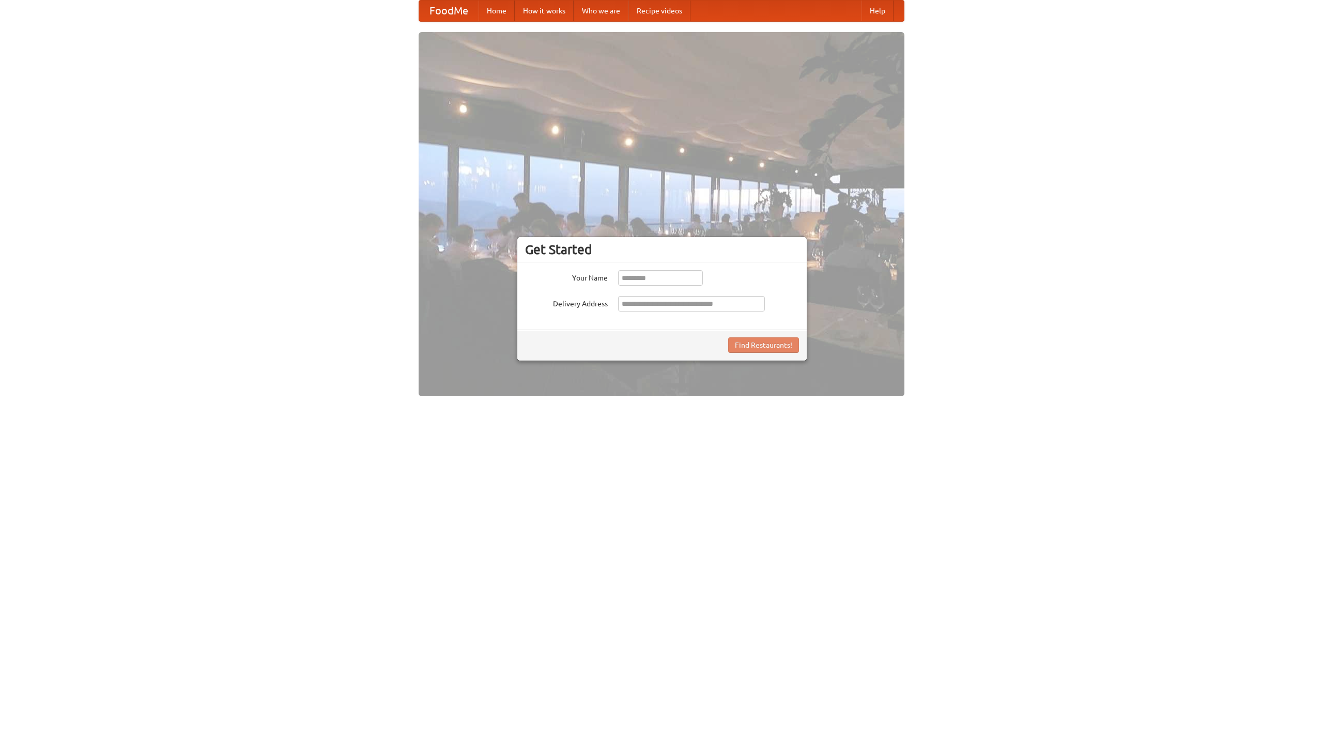 The height and width of the screenshot is (731, 1323). Describe the element at coordinates (566, 302) in the screenshot. I see `label: Delivery Address` at that location.